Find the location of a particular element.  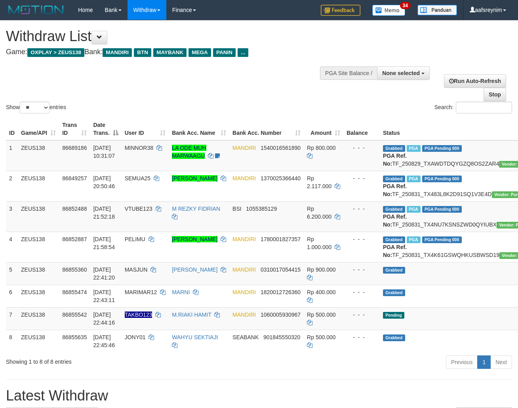

td: 4 is located at coordinates (12, 247).